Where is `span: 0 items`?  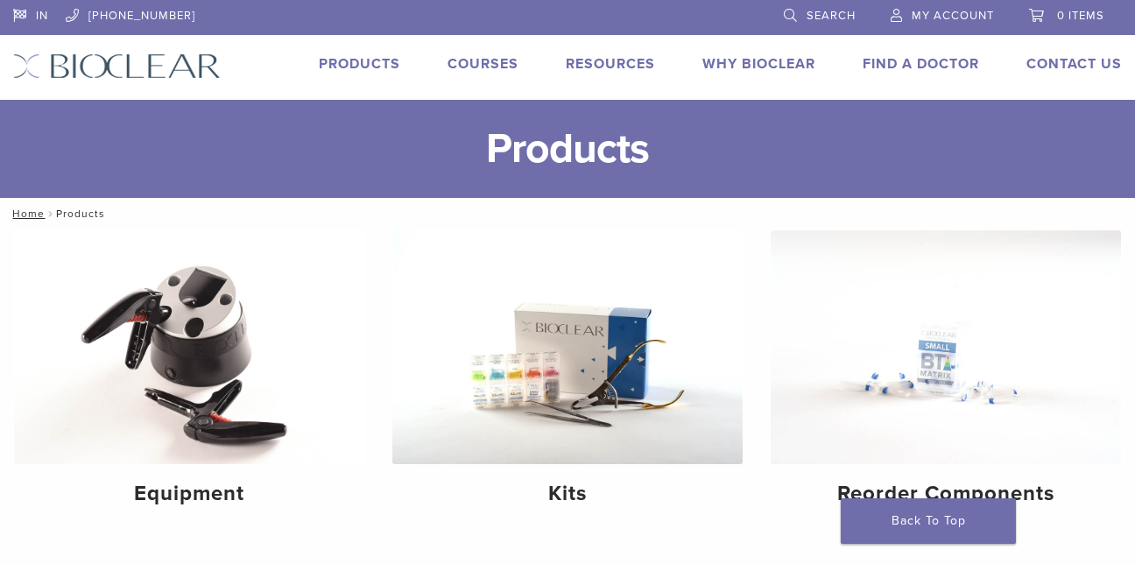
span: 0 items is located at coordinates (1081, 16).